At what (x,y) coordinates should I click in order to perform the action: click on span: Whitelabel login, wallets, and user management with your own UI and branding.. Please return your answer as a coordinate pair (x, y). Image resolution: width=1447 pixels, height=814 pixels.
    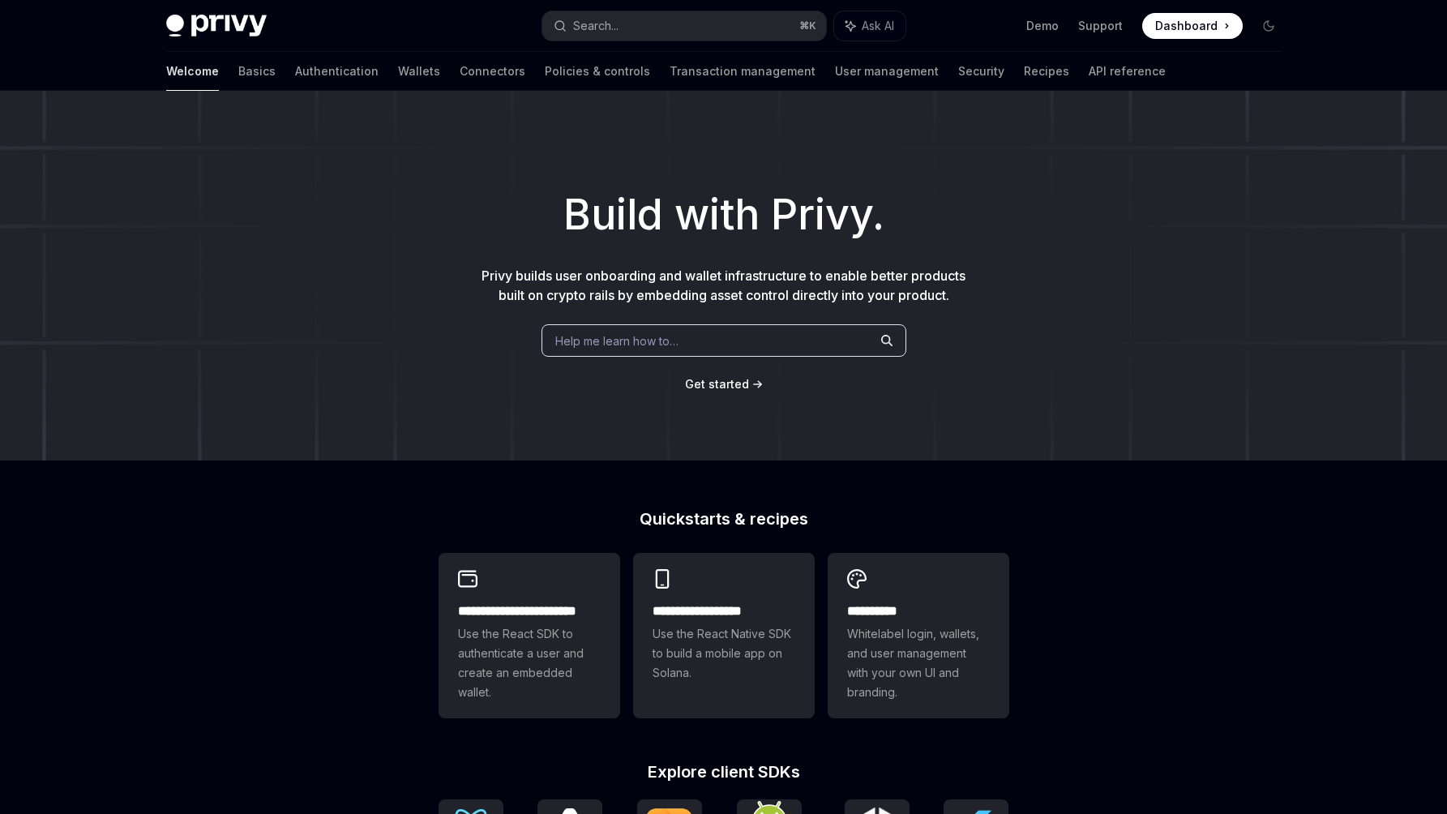
    Looking at the image, I should click on (919, 663).